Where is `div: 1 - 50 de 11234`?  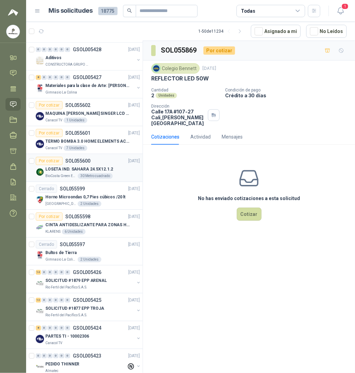 div: 1 - 50 de 11234 is located at coordinates (222, 31).